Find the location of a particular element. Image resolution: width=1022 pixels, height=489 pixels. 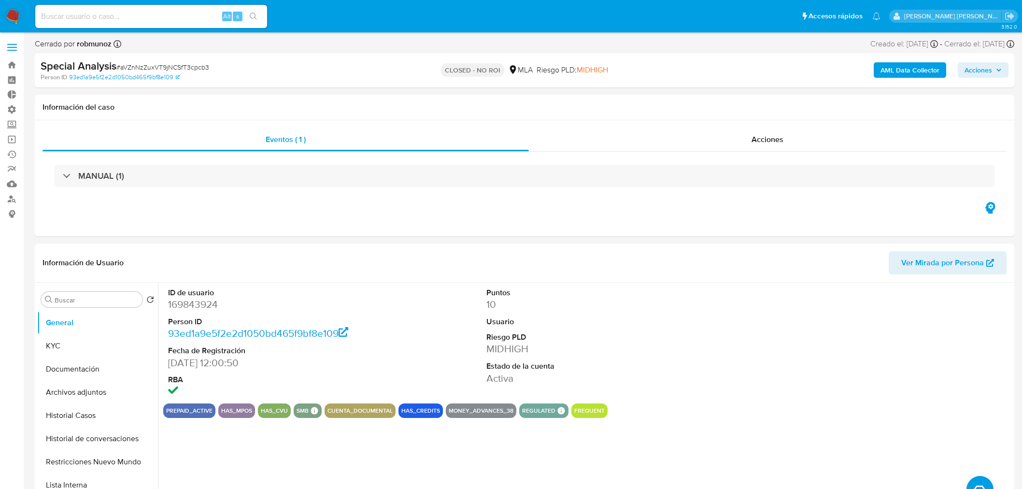

span: # aVZnNzZuxVT9jNCSfT3cpcb3 is located at coordinates (163, 67).